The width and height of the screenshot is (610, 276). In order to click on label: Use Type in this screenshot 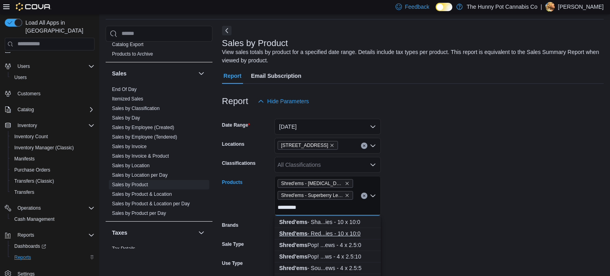, I will do `click(232, 263)`.